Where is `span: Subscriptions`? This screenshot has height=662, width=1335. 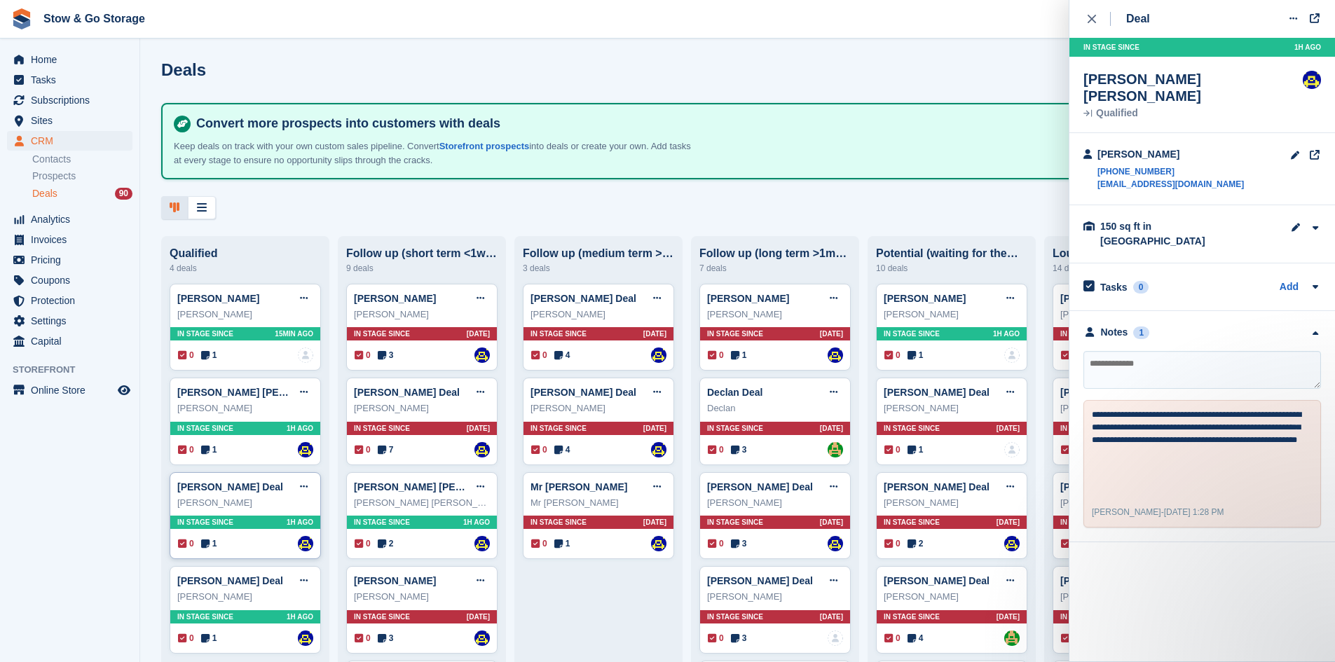 span: Subscriptions is located at coordinates (73, 100).